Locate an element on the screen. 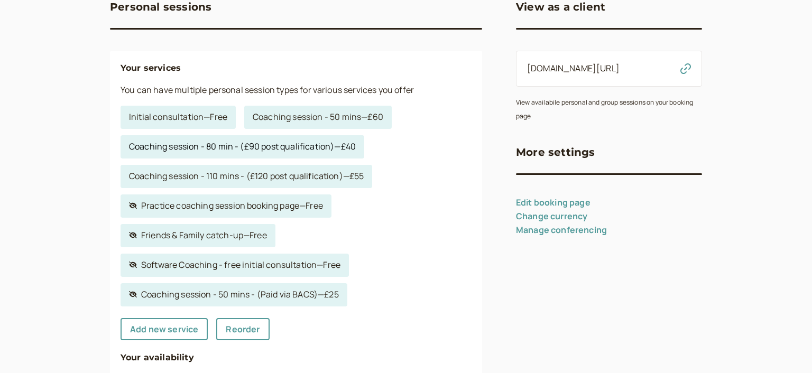 This screenshot has width=812, height=373. a: Coaching session - 50 mins - (Paid via BACS)—£25 is located at coordinates (234, 295).